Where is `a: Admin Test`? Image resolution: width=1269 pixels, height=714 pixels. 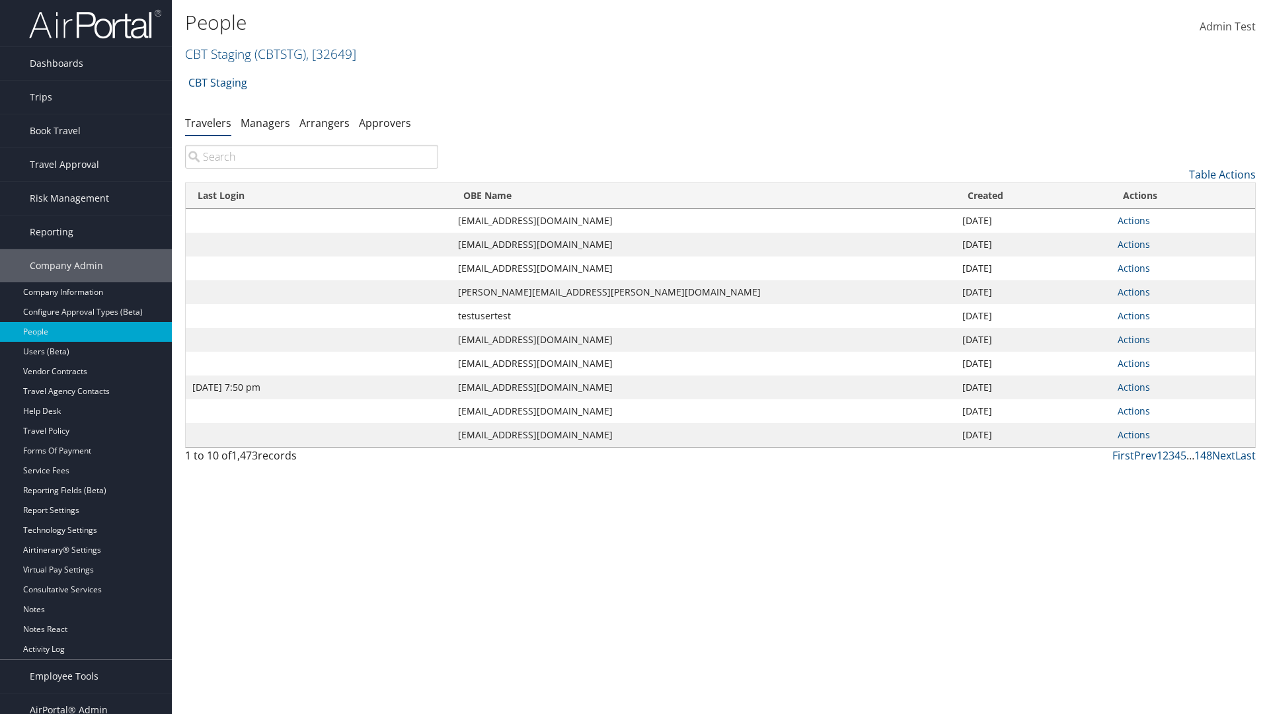 a: Admin Test is located at coordinates (1227, 27).